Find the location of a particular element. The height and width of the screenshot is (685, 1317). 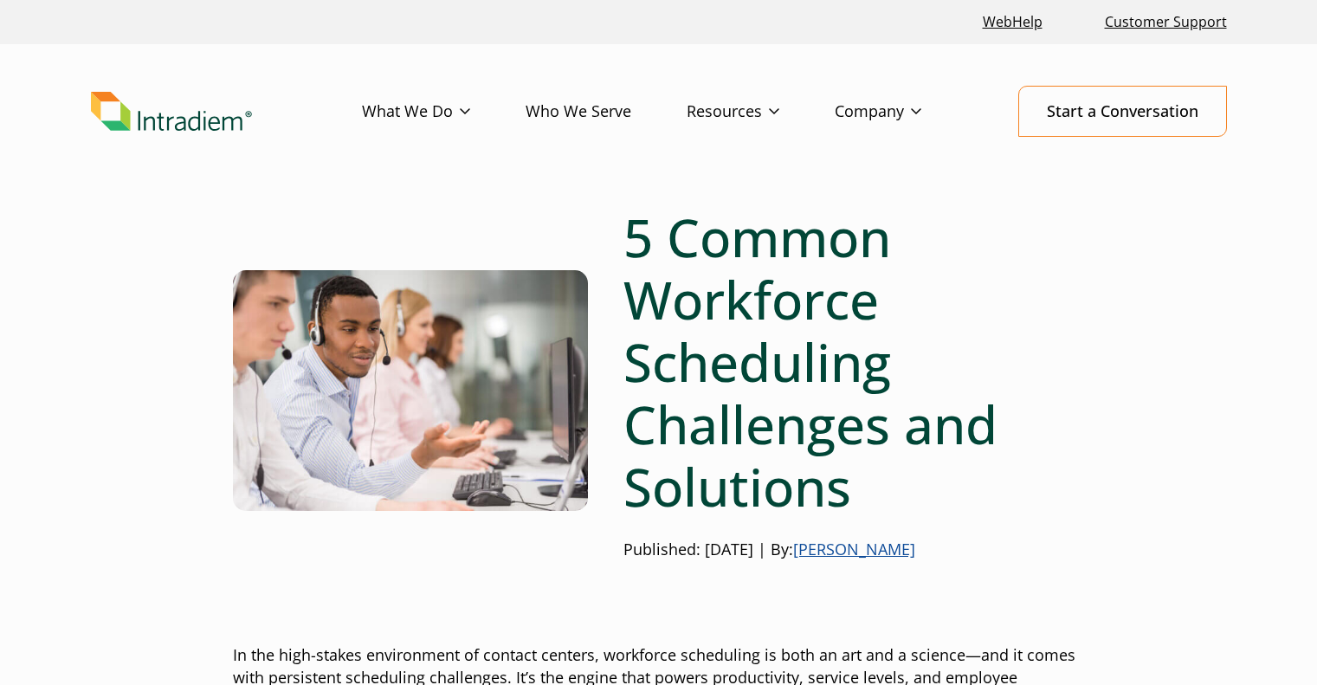

a: Resources is located at coordinates (760, 112).